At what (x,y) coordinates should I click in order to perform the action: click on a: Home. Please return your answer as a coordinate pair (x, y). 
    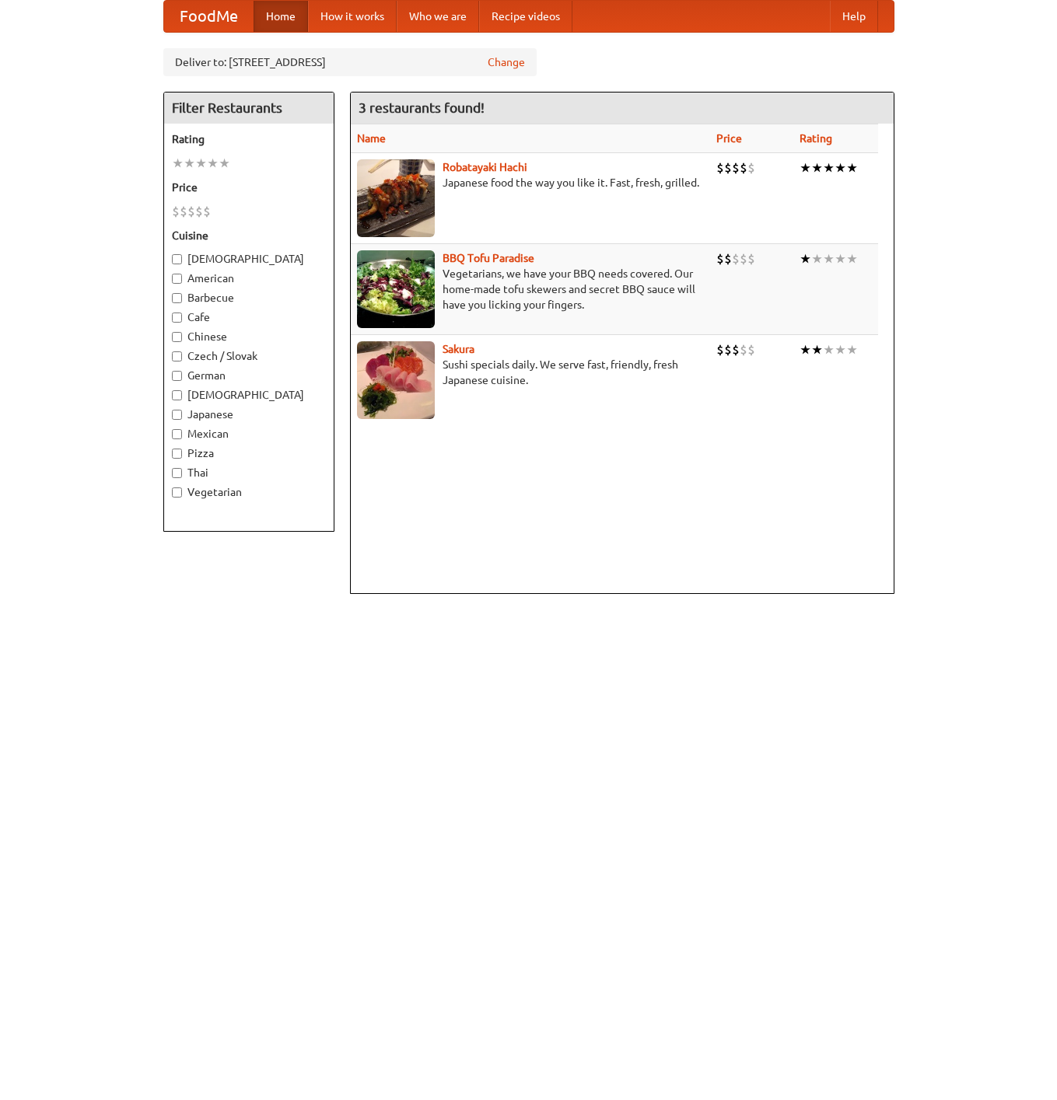
    Looking at the image, I should click on (281, 16).